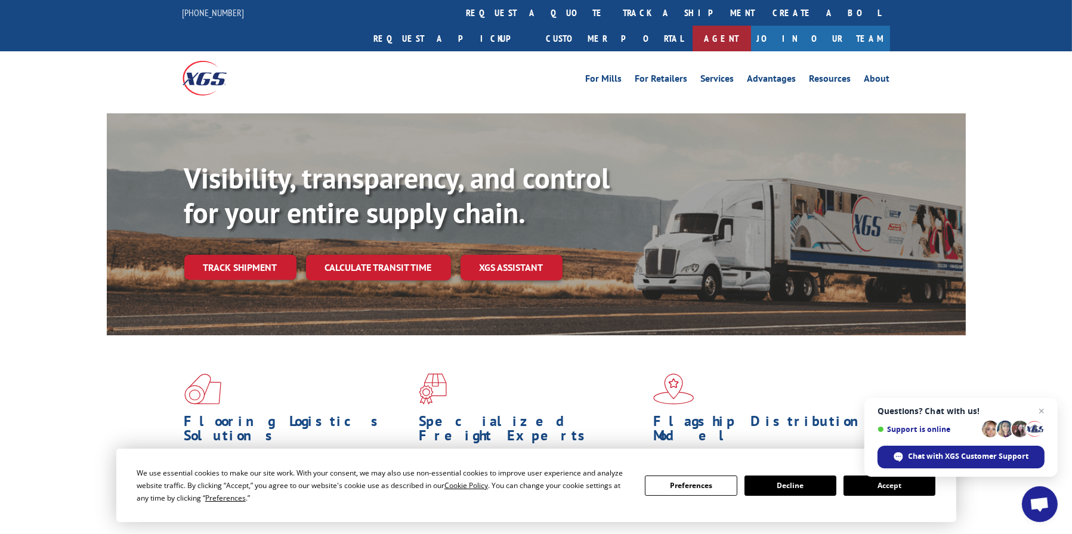 The height and width of the screenshot is (534, 1072). Describe the element at coordinates (717, 80) in the screenshot. I see `a: Services` at that location.